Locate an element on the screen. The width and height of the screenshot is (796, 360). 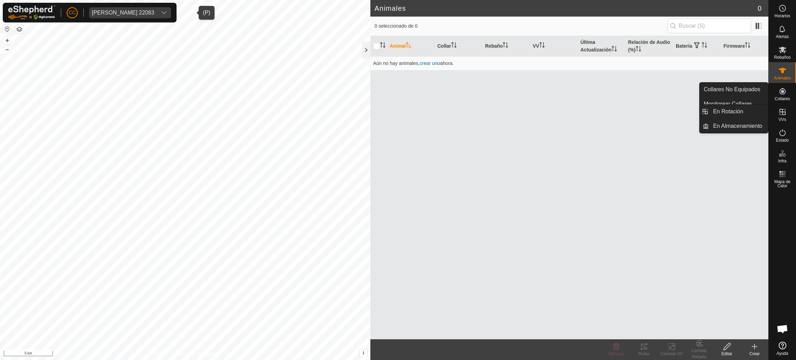
th: Animal is located at coordinates (411, 46).